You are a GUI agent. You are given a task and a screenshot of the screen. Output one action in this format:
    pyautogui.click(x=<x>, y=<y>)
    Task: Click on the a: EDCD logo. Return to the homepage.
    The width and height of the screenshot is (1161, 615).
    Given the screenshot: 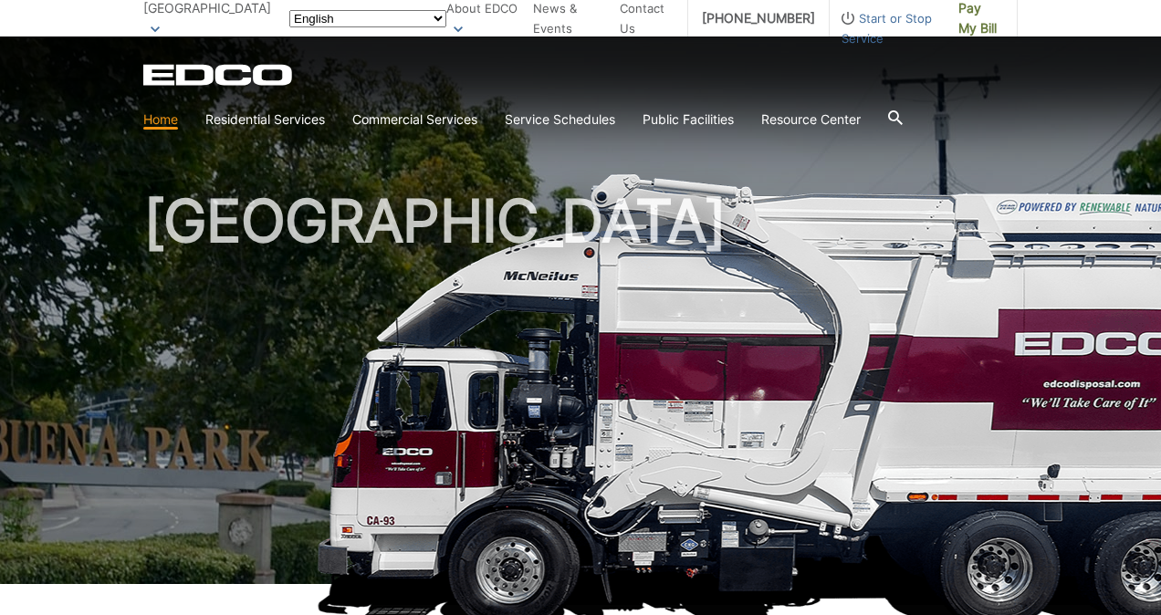 What is the action you would take?
    pyautogui.click(x=219, y=75)
    